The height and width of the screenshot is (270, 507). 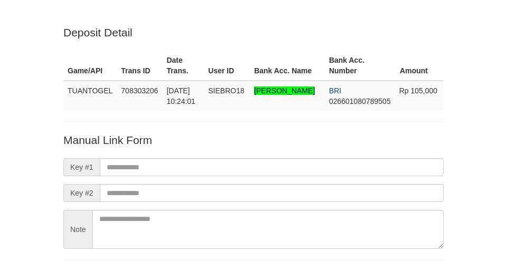 I want to click on th: Game/API, so click(x=90, y=65).